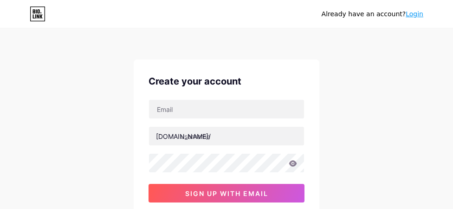 The height and width of the screenshot is (209, 453). I want to click on input: Email, so click(226, 109).